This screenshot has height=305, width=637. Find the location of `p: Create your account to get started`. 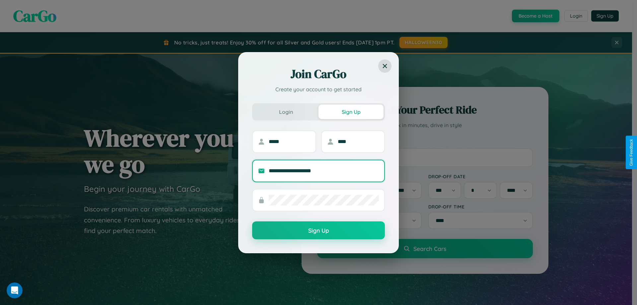

p: Create your account to get started is located at coordinates (319, 89).